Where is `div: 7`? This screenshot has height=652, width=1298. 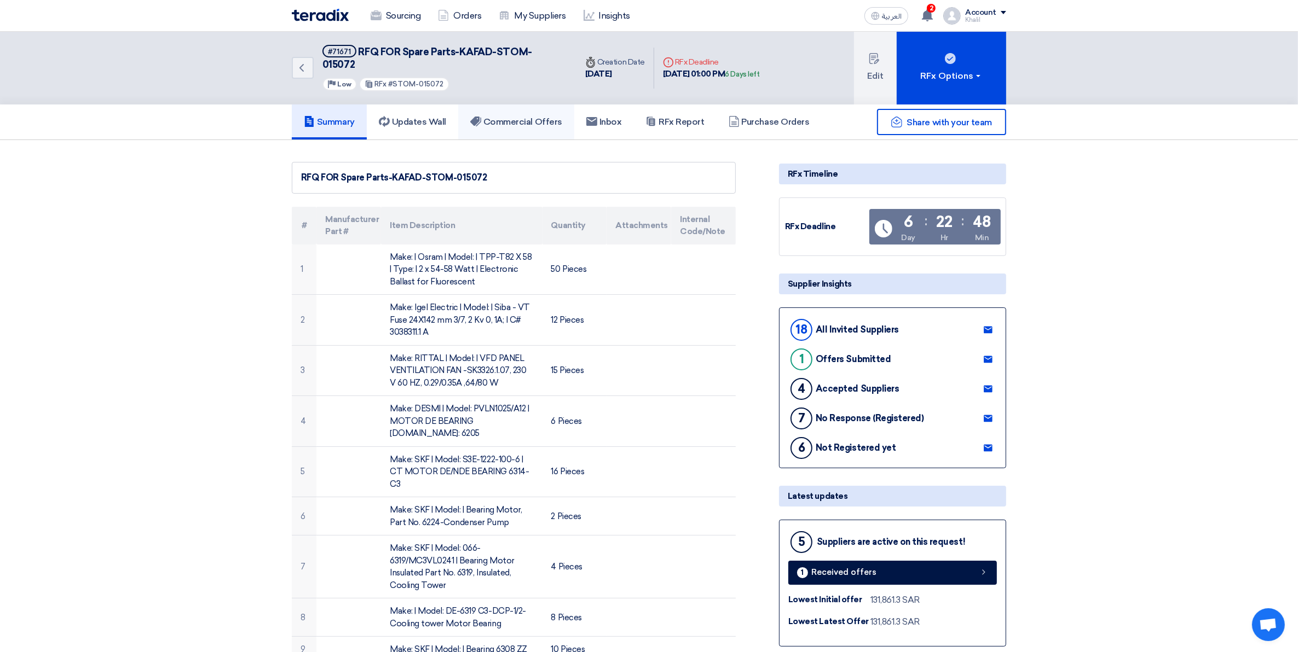 div: 7 is located at coordinates (801, 419).